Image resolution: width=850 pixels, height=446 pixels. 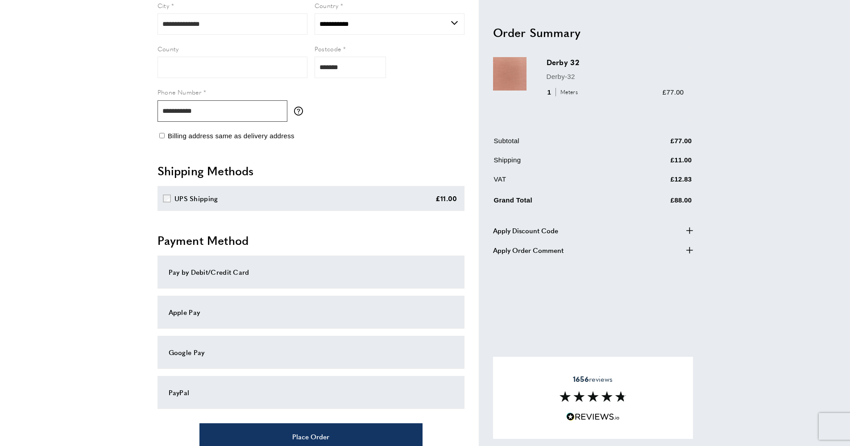 I want to click on td: £88.00, so click(x=656, y=202).